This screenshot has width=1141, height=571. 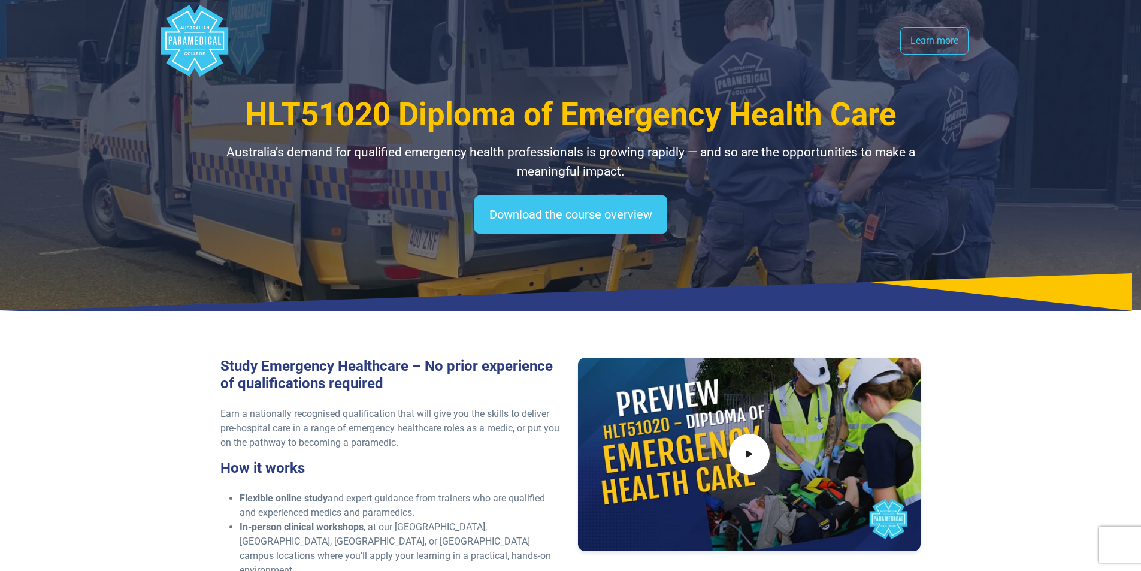 What do you see at coordinates (392, 468) in the screenshot?
I see `h3: How it works` at bounding box center [392, 468].